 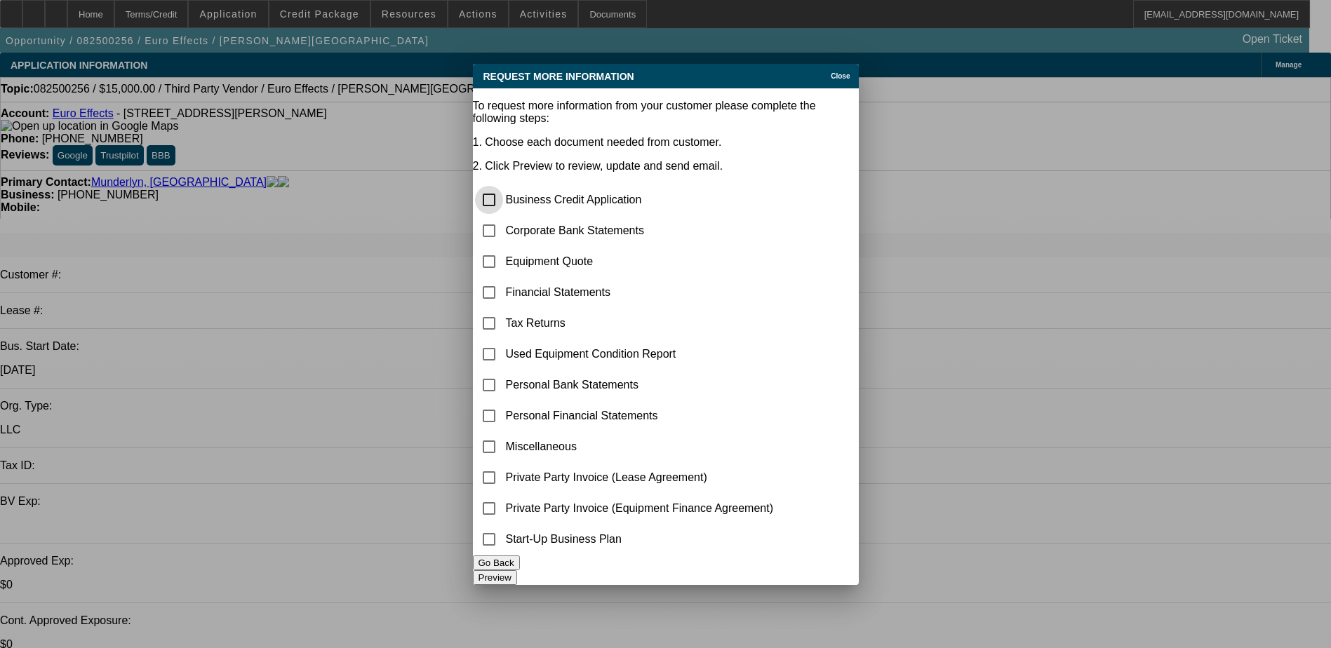 What do you see at coordinates (640, 540) in the screenshot?
I see `td: Start-Up Business Plan` at bounding box center [640, 540].